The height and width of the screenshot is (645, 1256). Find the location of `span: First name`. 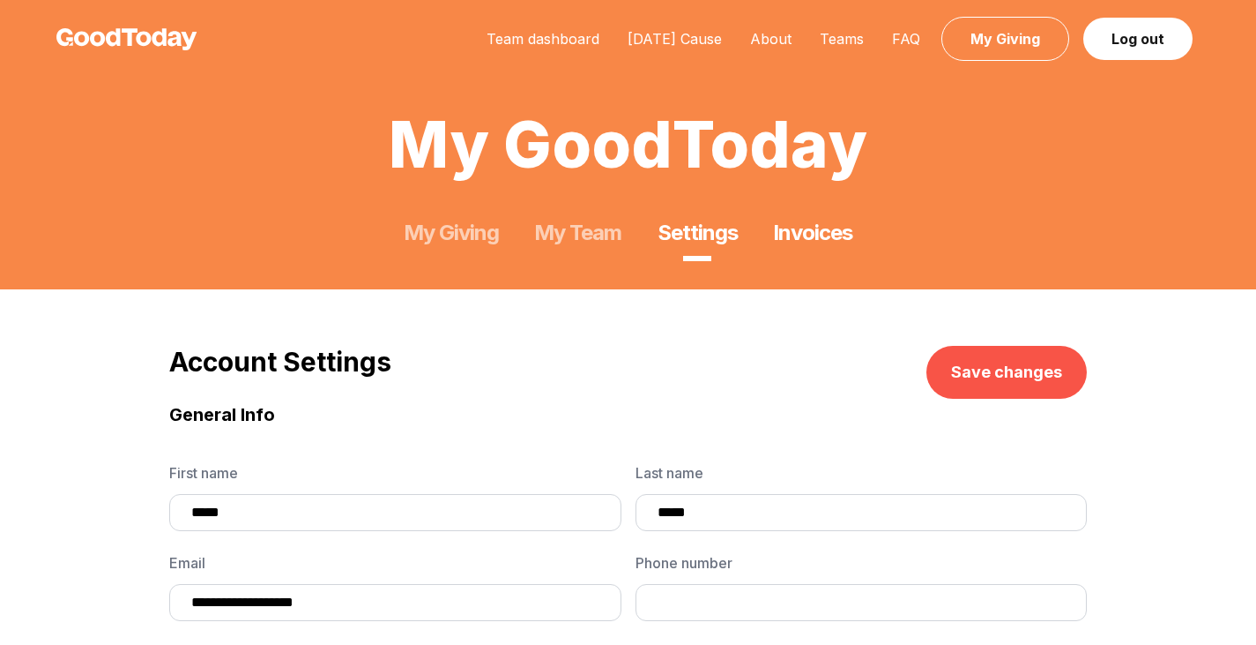

span: First name is located at coordinates (395, 473).